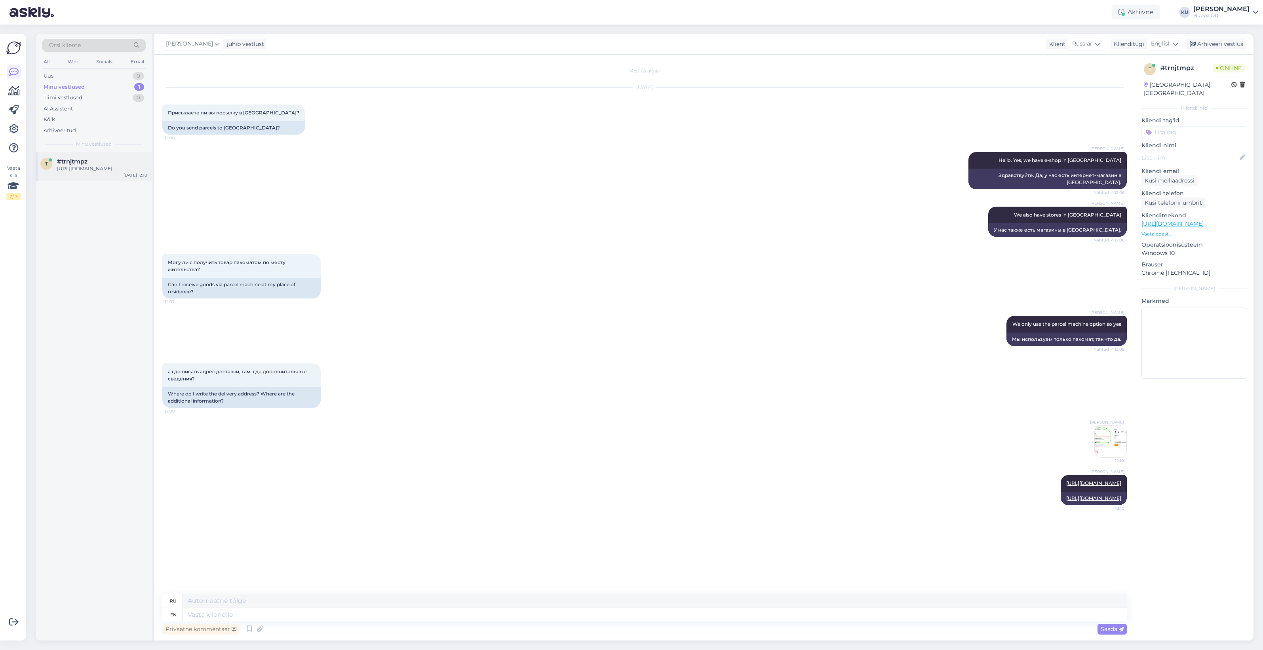  Describe the element at coordinates (241, 288) in the screenshot. I see `div: Can I receive goods via parcel machine at my place of residence?` at that location.